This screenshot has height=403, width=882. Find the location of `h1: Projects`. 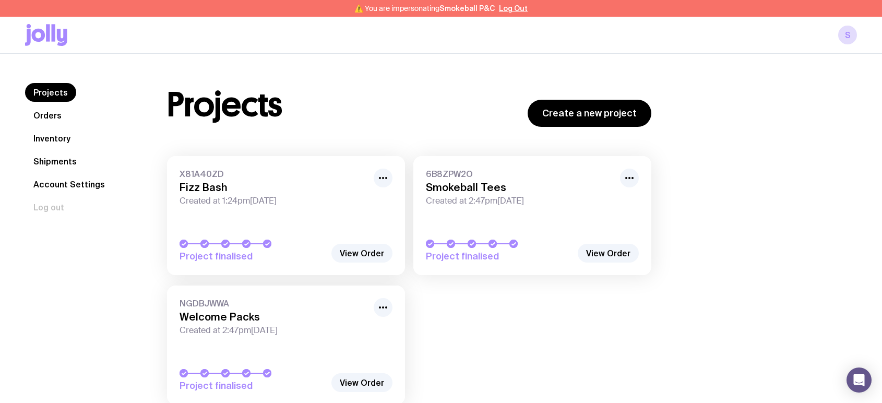

h1: Projects is located at coordinates (224, 105).